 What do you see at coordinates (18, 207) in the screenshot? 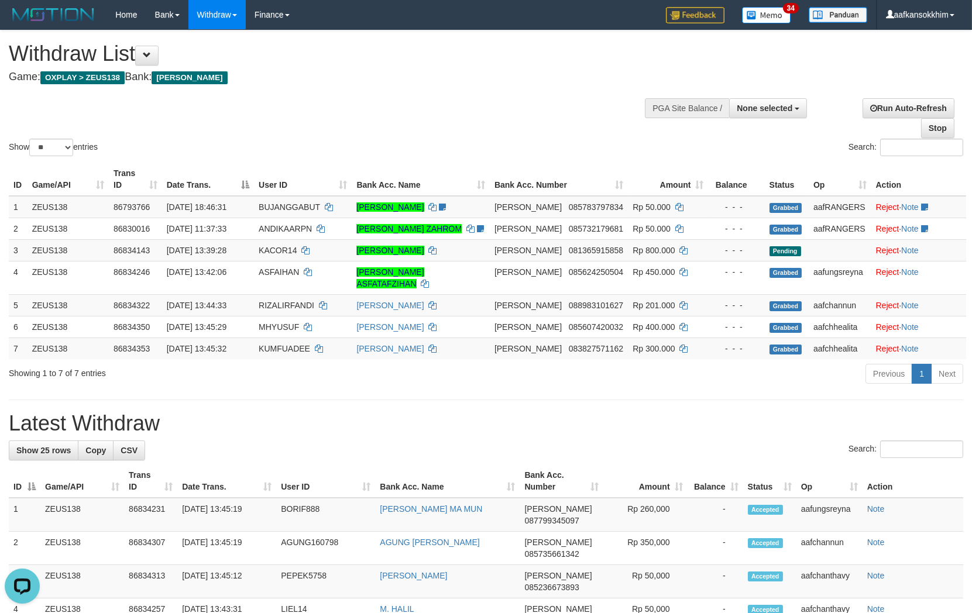
I see `td: 1` at bounding box center [18, 207].